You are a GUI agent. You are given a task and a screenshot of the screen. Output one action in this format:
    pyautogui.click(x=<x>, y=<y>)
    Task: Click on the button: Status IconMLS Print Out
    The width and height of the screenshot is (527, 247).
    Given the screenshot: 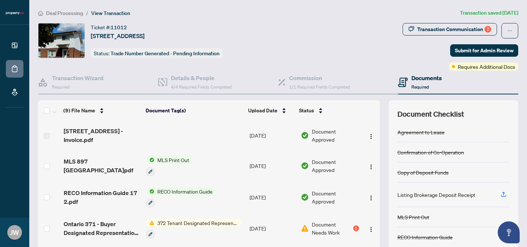 What is the action you would take?
    pyautogui.click(x=169, y=166)
    